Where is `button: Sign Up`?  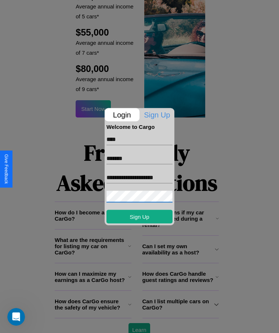
button: Sign Up is located at coordinates (139, 216).